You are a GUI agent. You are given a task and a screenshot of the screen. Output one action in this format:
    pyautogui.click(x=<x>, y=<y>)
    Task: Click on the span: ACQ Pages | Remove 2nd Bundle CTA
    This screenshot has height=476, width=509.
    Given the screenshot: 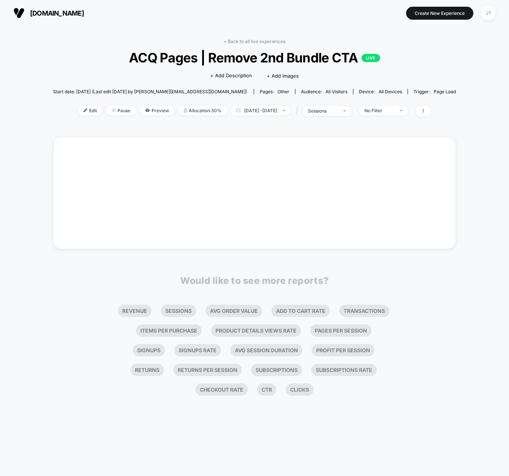 What is the action you would take?
    pyautogui.click(x=254, y=58)
    